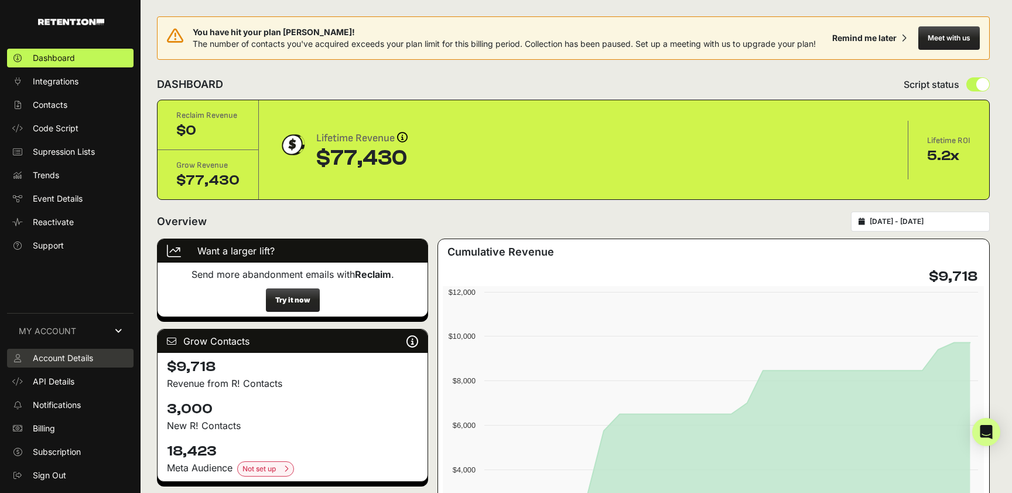  What do you see at coordinates (292, 251) in the screenshot?
I see `div: Want a larger lift?` at bounding box center [292, 251].